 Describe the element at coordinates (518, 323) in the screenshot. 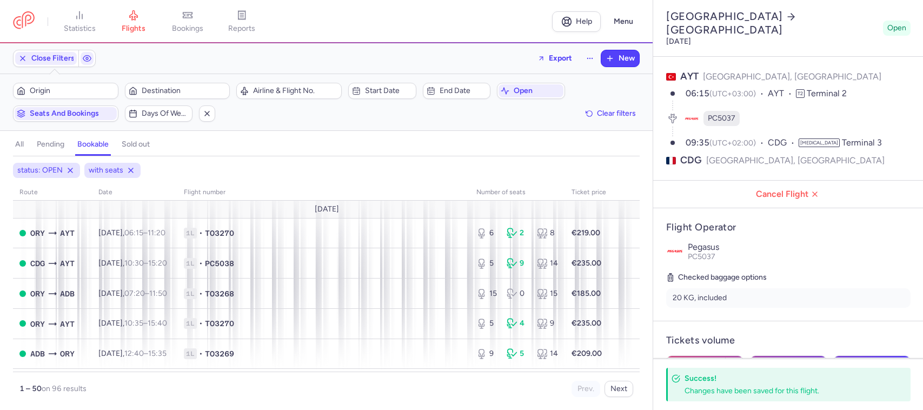

I see `div: 4` at that location.